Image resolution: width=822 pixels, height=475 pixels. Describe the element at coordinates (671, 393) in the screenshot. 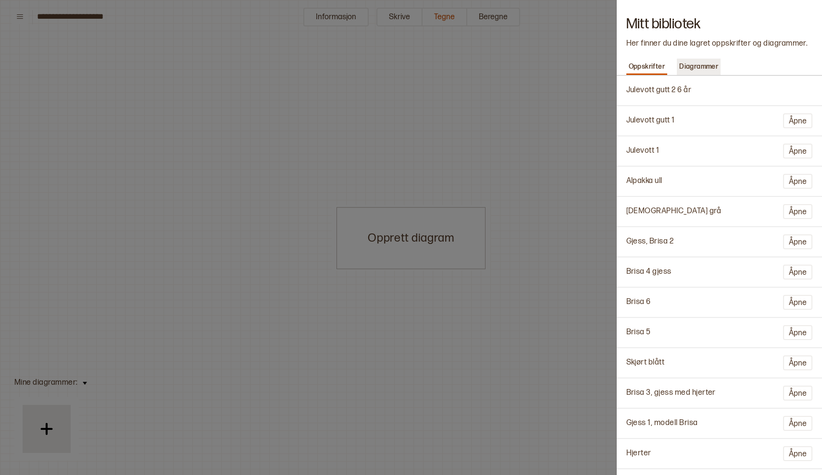

I see `p: Brisa 3, gjess med hjerter` at that location.